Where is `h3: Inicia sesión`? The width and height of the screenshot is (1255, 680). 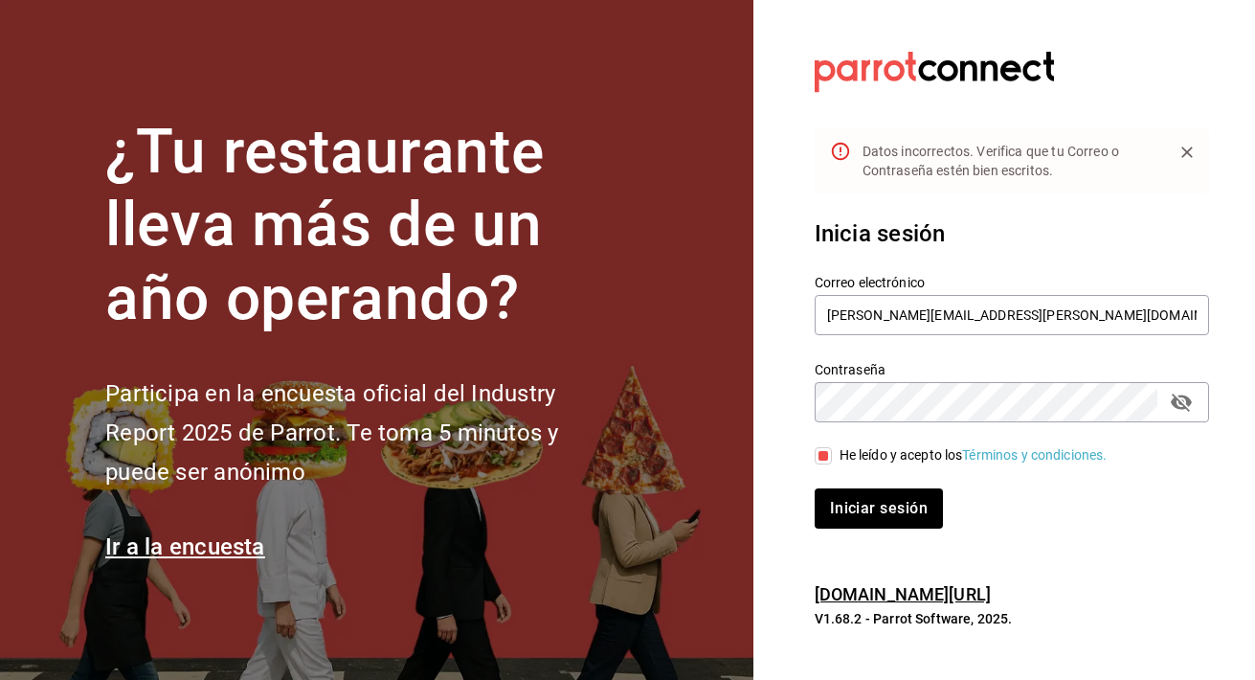
h3: Inicia sesión is located at coordinates (1012, 234).